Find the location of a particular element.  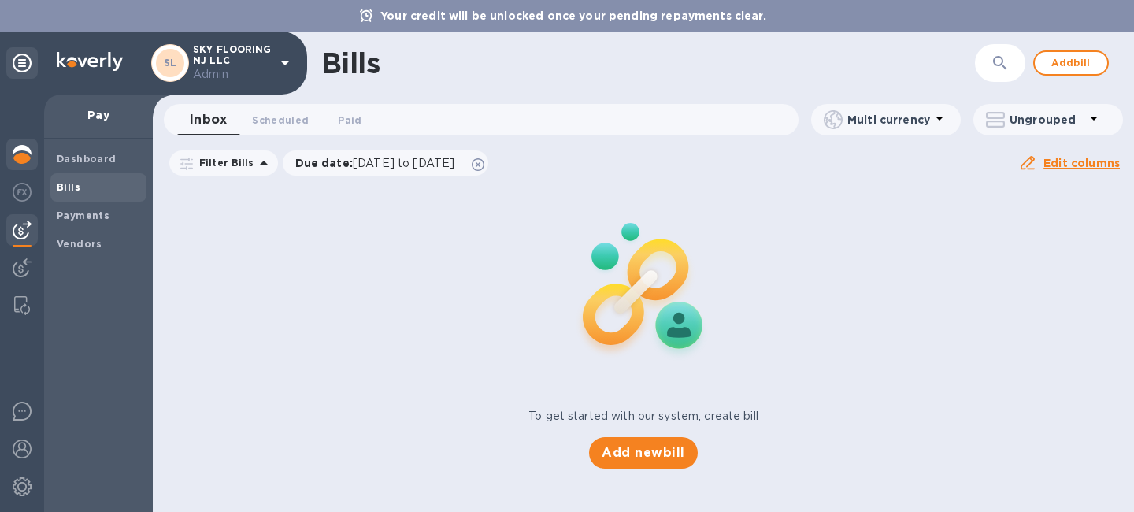

b: Vendors is located at coordinates (80, 243).